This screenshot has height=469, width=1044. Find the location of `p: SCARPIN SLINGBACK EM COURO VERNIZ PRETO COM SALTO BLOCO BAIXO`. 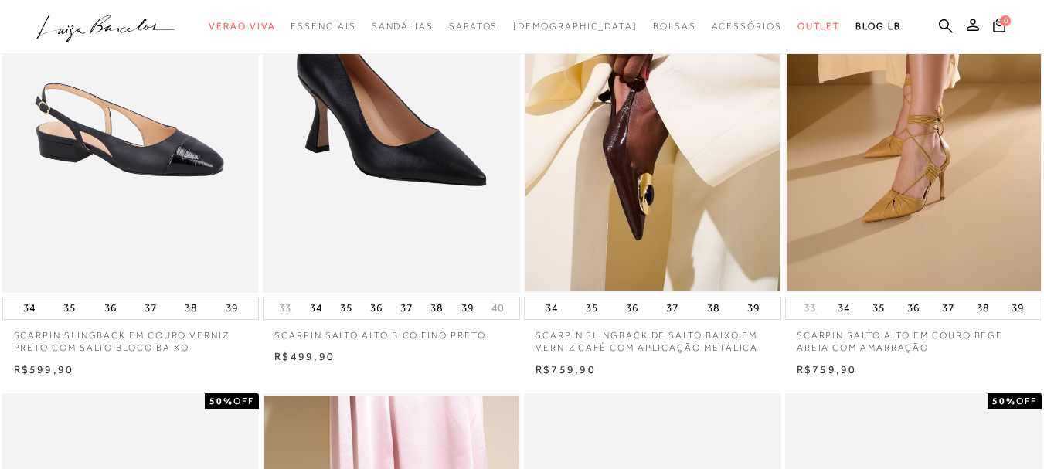

p: SCARPIN SLINGBACK EM COURO VERNIZ PRETO COM SALTO BLOCO BAIXO is located at coordinates (131, 338).